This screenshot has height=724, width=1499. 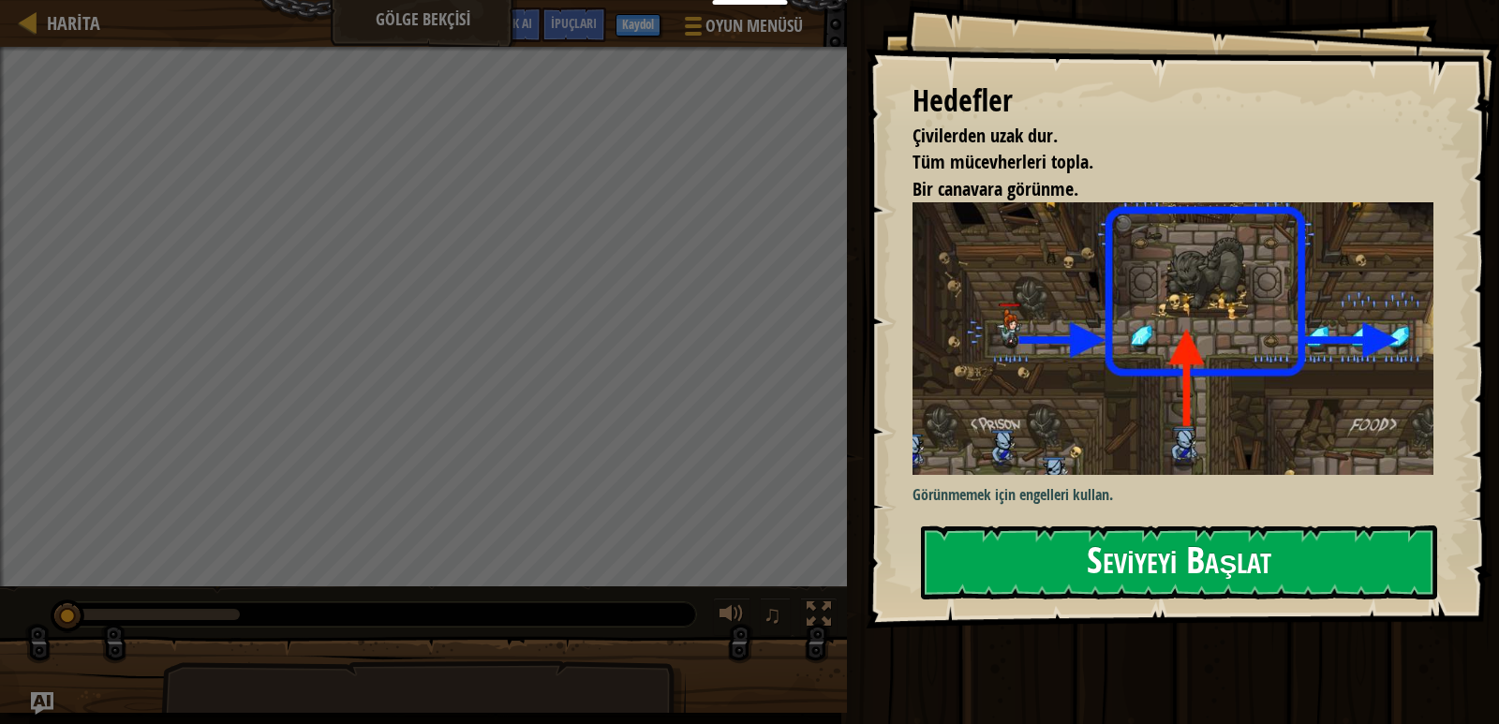 What do you see at coordinates (1178, 562) in the screenshot?
I see `button: Seviyeyi Başlat` at bounding box center [1178, 562].